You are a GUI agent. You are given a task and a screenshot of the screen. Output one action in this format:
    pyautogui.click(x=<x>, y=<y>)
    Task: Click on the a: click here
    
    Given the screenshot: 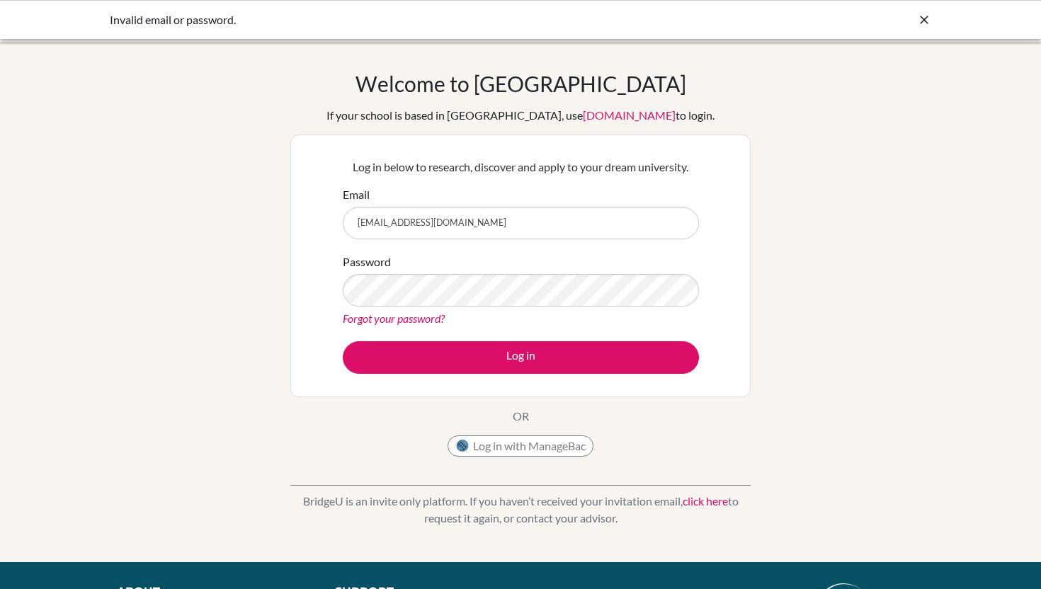 What is the action you would take?
    pyautogui.click(x=705, y=500)
    